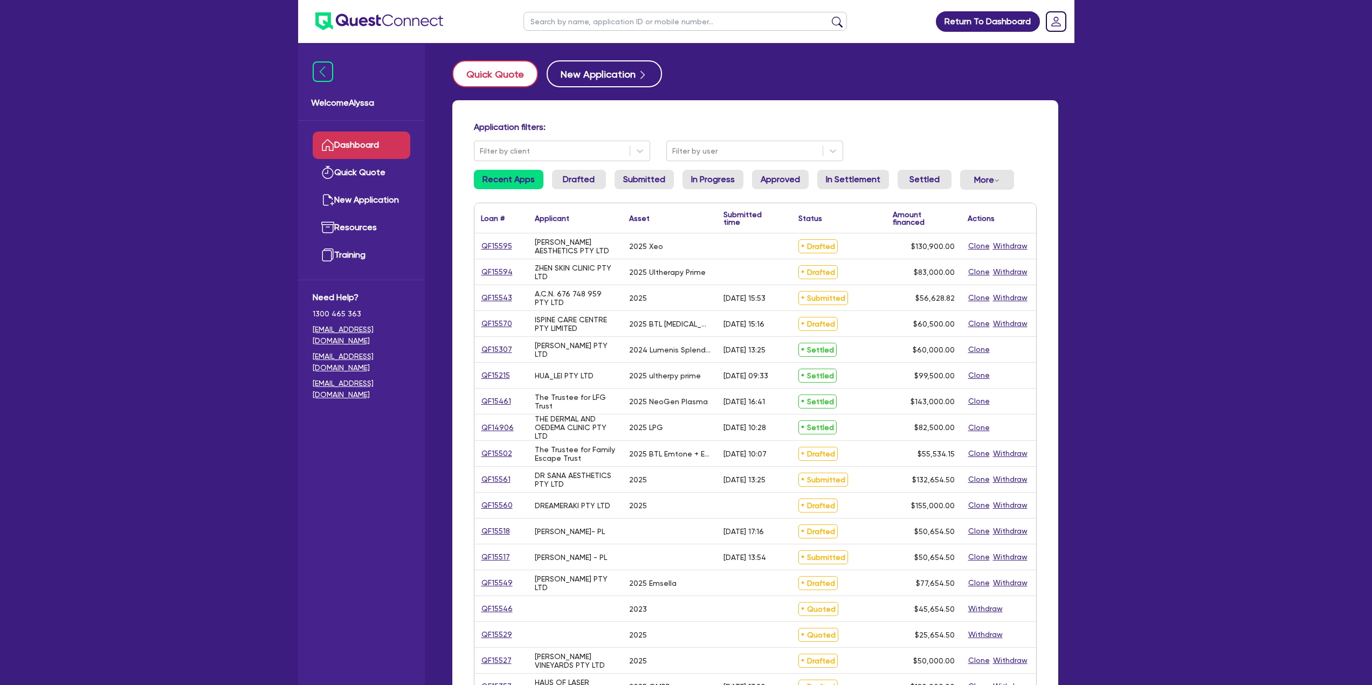 This screenshot has width=1372, height=685. Describe the element at coordinates (361, 255) in the screenshot. I see `a: Training` at that location.